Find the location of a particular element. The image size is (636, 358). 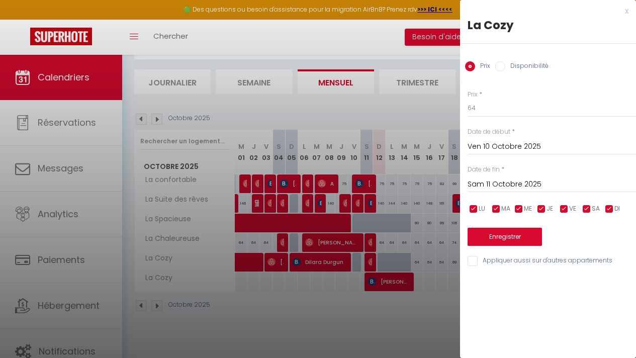

label: Disponibilité is located at coordinates (527, 67).